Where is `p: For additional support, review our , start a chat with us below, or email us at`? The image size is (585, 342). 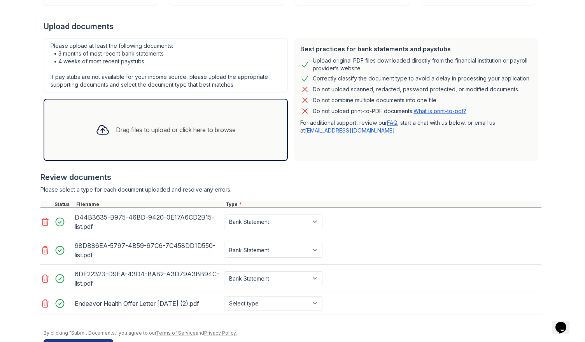
p: For additional support, review our , start a chat with us below, or email us at is located at coordinates (416, 127).